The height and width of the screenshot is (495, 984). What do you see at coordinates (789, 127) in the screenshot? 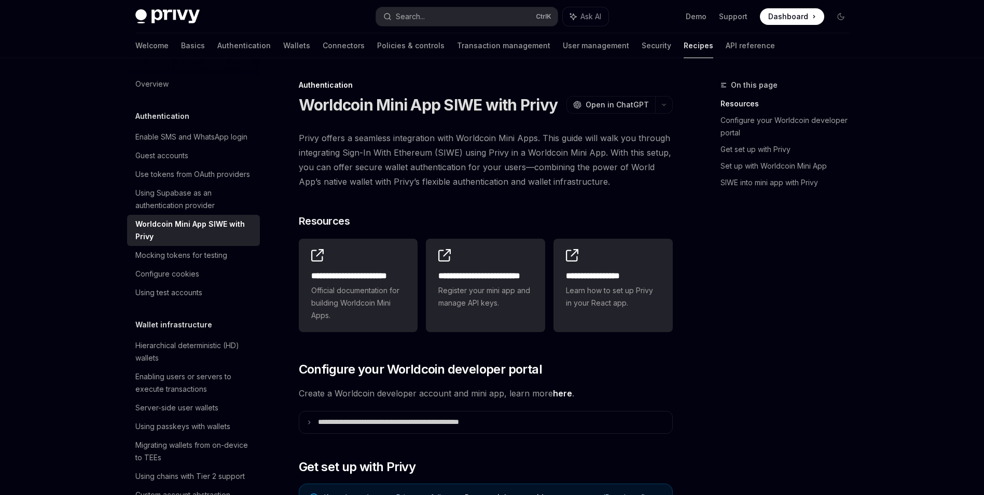
I see `a: Configure your Worldcoin developer portal` at bounding box center [789, 127].